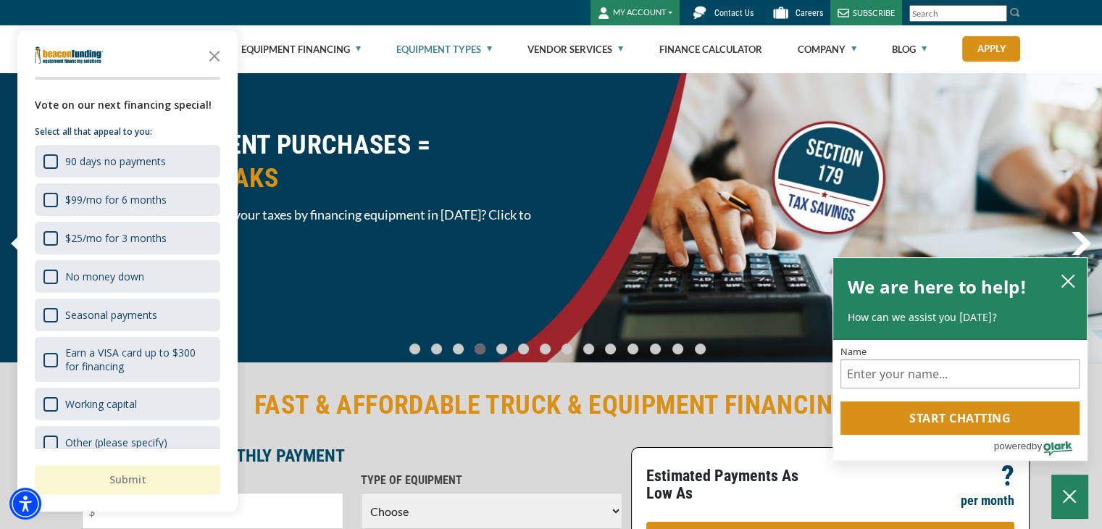 The height and width of the screenshot is (529, 1102). Describe the element at coordinates (700, 348) in the screenshot. I see `a: Go To Slide 13` at that location.